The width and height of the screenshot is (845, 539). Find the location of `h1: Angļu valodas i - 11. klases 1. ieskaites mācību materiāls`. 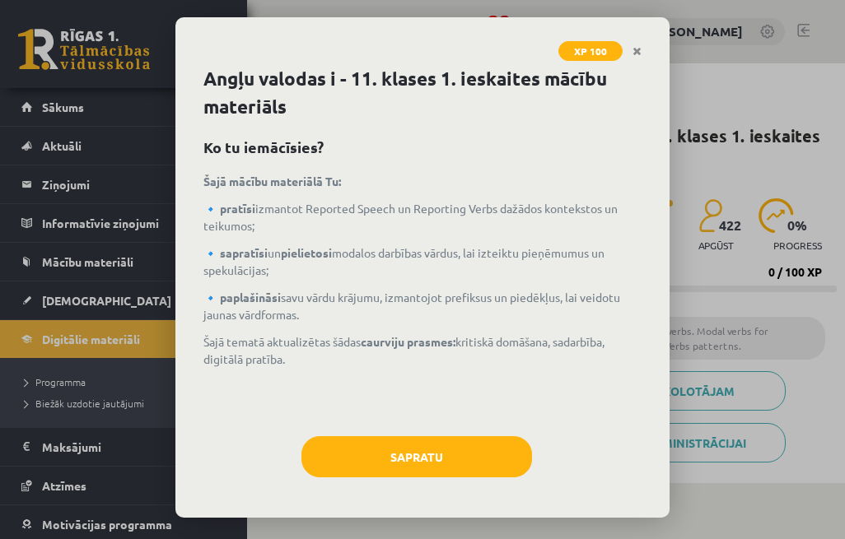

h1: Angļu valodas i - 11. klases 1. ieskaites mācību materiāls is located at coordinates (422, 93).